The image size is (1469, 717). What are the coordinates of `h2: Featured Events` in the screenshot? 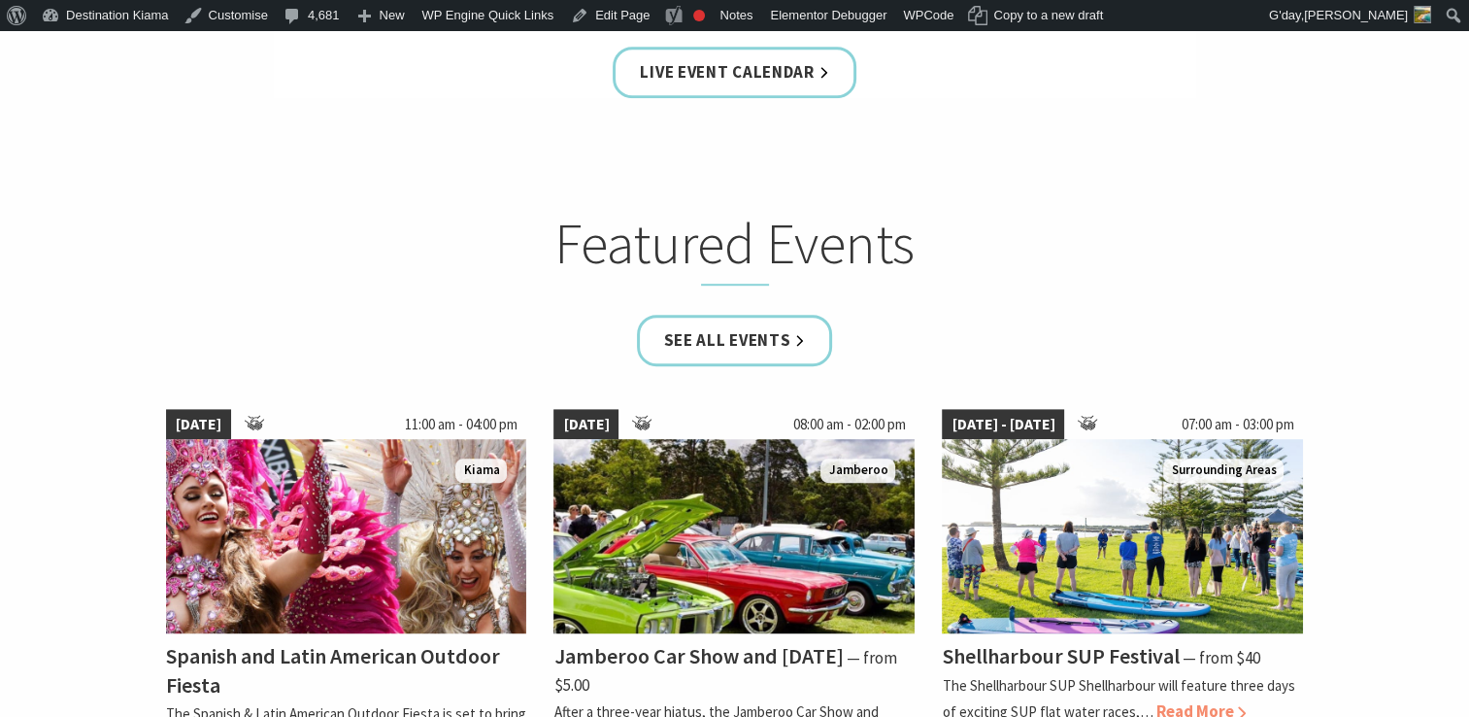 It's located at (735, 248).